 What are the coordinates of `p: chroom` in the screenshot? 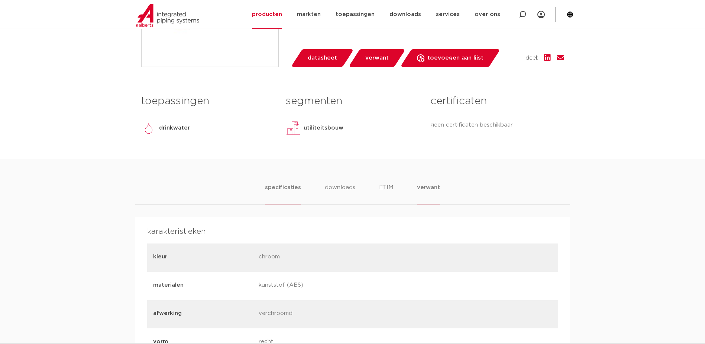 It's located at (309, 257).